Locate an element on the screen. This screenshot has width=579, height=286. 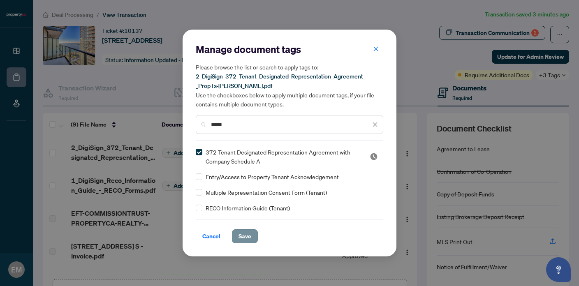
h2: Manage document tags is located at coordinates (289, 49).